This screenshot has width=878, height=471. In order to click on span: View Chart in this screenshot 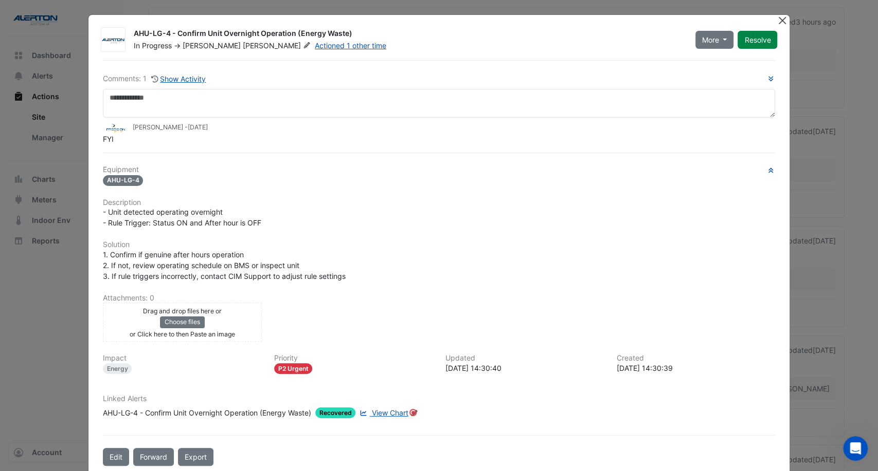, I will do `click(390, 413)`.